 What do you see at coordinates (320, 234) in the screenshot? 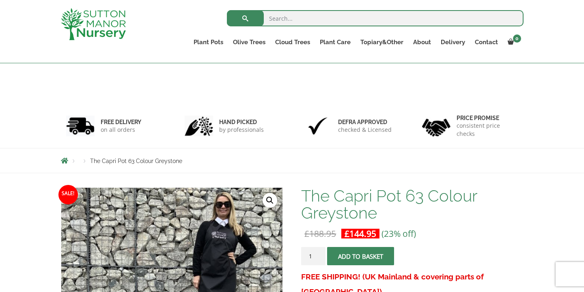
I see `bdi: 188.95` at bounding box center [320, 234].